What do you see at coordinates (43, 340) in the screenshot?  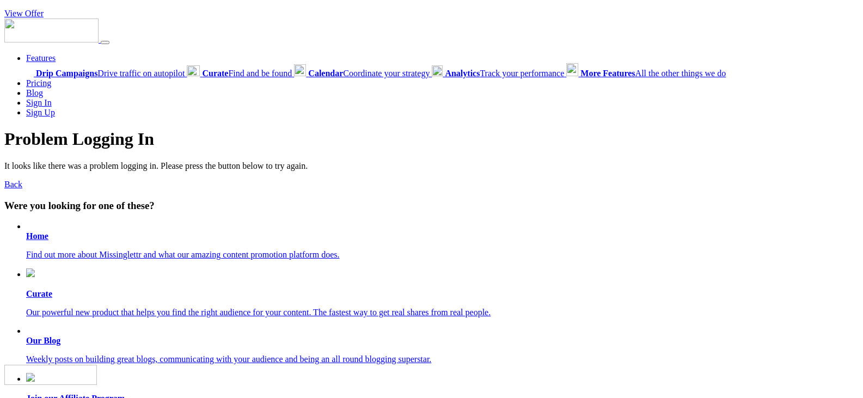 I see `b: Our Blog` at bounding box center [43, 340].